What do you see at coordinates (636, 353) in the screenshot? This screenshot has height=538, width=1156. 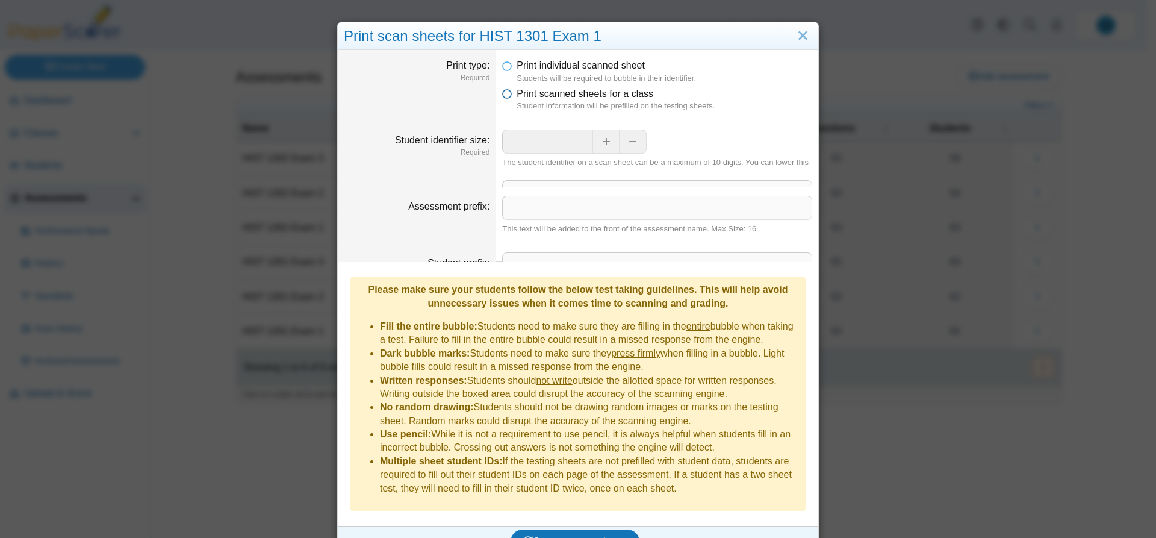 I see `u: press firmly` at bounding box center [636, 353].